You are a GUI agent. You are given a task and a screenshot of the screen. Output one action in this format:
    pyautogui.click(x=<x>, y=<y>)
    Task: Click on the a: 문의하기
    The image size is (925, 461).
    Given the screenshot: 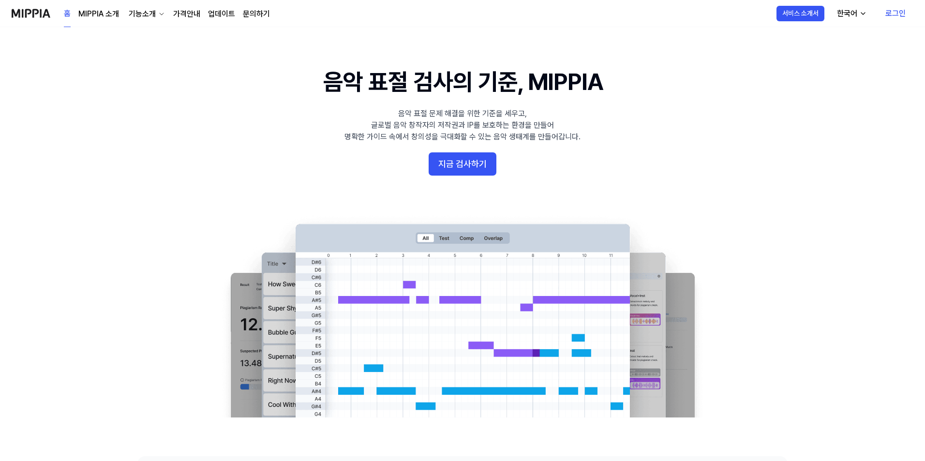 What is the action you would take?
    pyautogui.click(x=256, y=14)
    